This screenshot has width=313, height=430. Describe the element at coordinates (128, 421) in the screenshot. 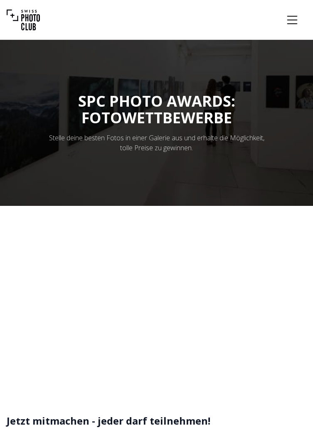

I see `h2: Jetzt mitmachen - jeder darf teilnehmen!` at that location.